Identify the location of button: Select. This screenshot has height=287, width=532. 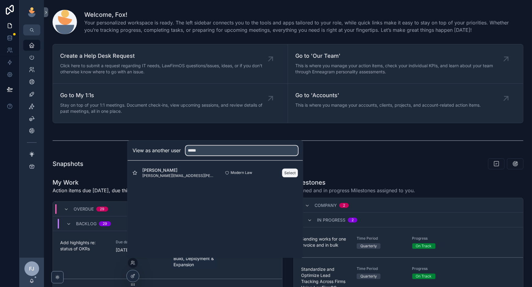
(290, 173).